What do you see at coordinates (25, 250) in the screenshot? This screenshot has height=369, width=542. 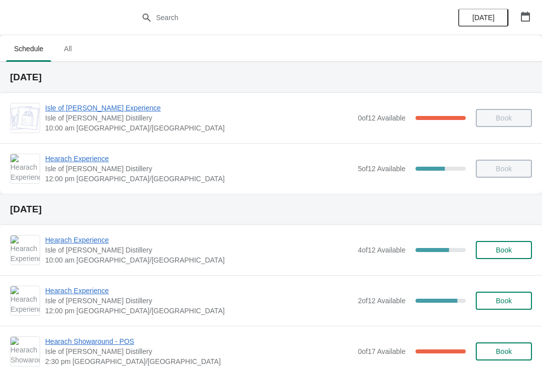 I see `img: Hearach Experience | Isle of Harris Distillery | 10:00 am Europe/London` at bounding box center [25, 250].